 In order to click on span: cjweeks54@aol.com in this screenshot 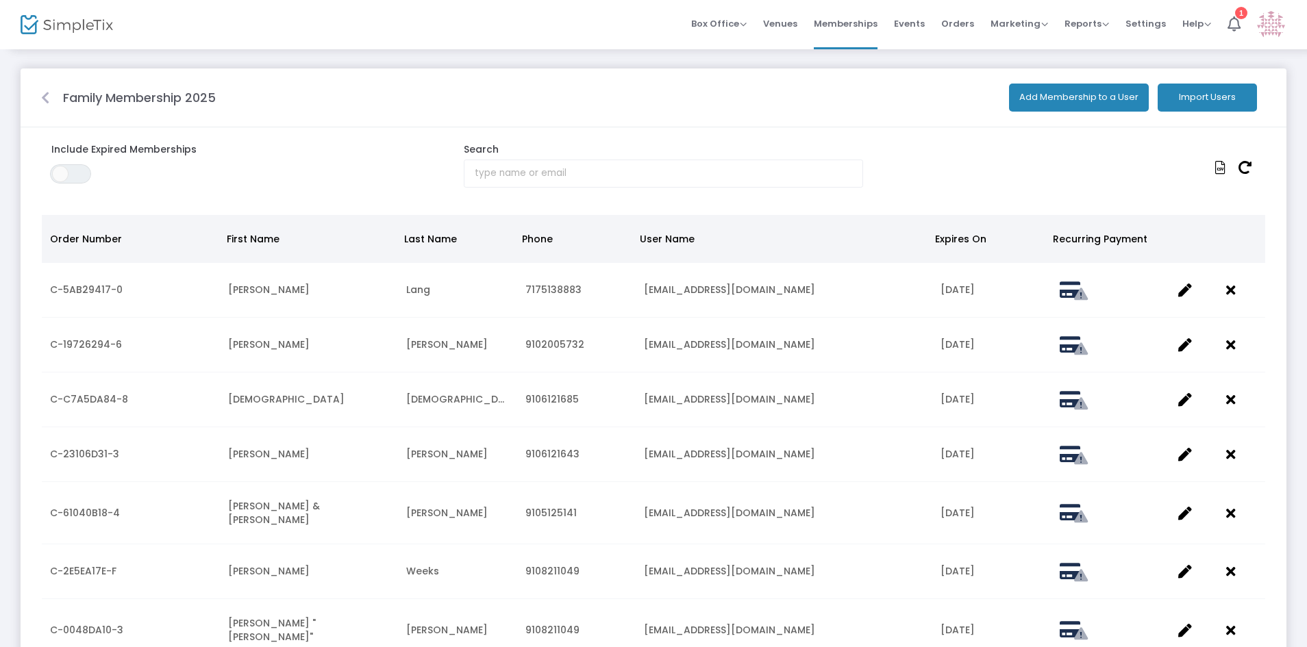, I will do `click(729, 571)`.